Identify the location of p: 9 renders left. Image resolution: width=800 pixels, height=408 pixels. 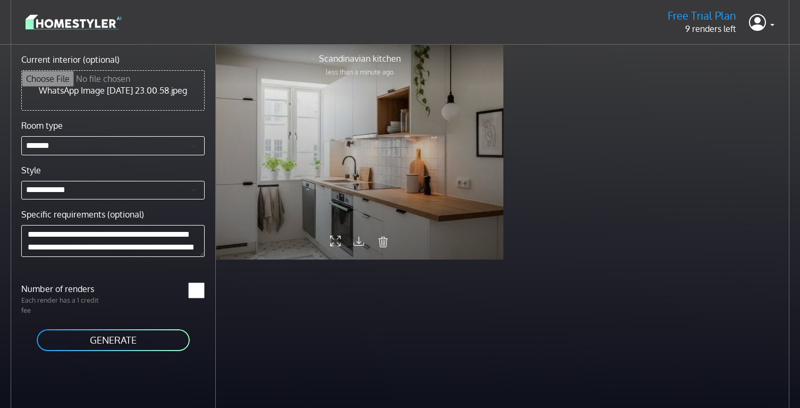
(702, 29).